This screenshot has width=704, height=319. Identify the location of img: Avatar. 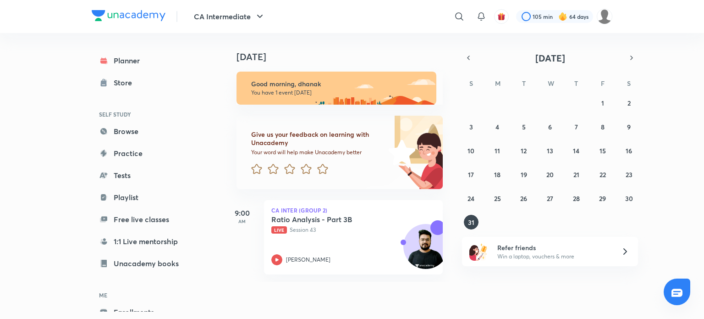
(426, 251).